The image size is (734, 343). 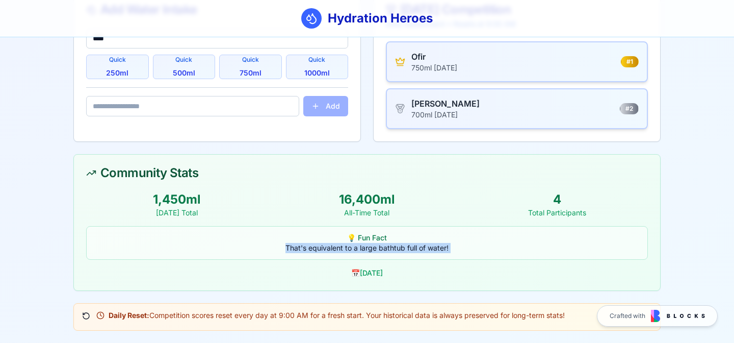 I want to click on div: 1,450 ml, so click(x=177, y=199).